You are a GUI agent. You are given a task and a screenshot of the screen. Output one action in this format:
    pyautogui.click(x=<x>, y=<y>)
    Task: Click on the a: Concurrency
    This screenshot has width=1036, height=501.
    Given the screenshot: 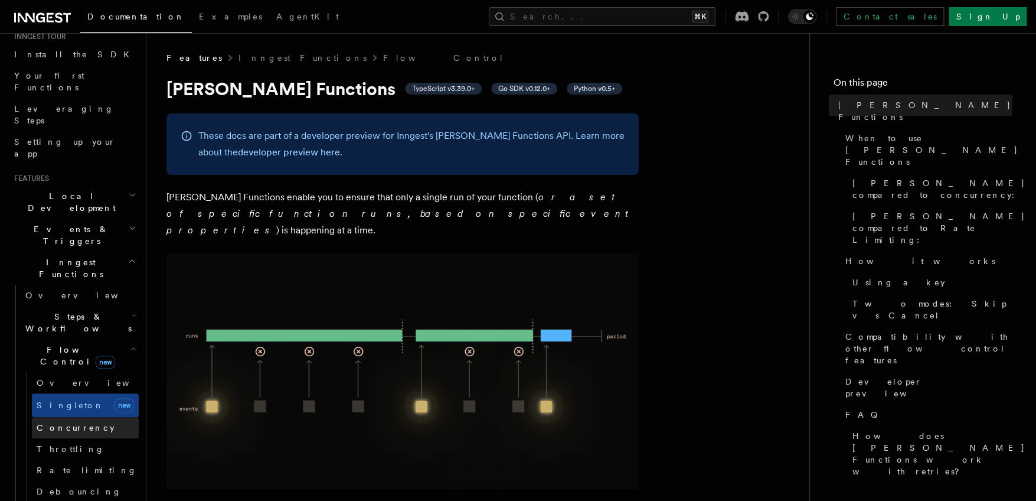 What is the action you would take?
    pyautogui.click(x=85, y=428)
    